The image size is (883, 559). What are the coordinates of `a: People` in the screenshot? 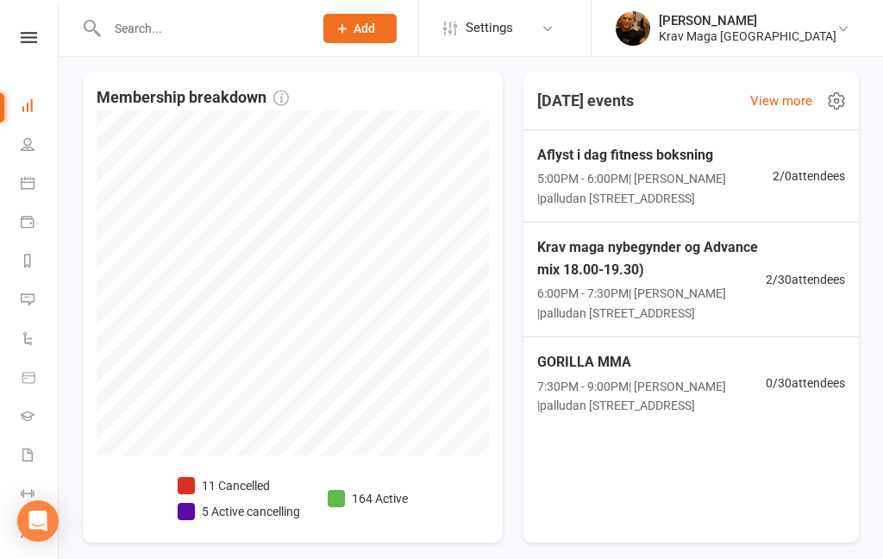 It's located at (40, 146).